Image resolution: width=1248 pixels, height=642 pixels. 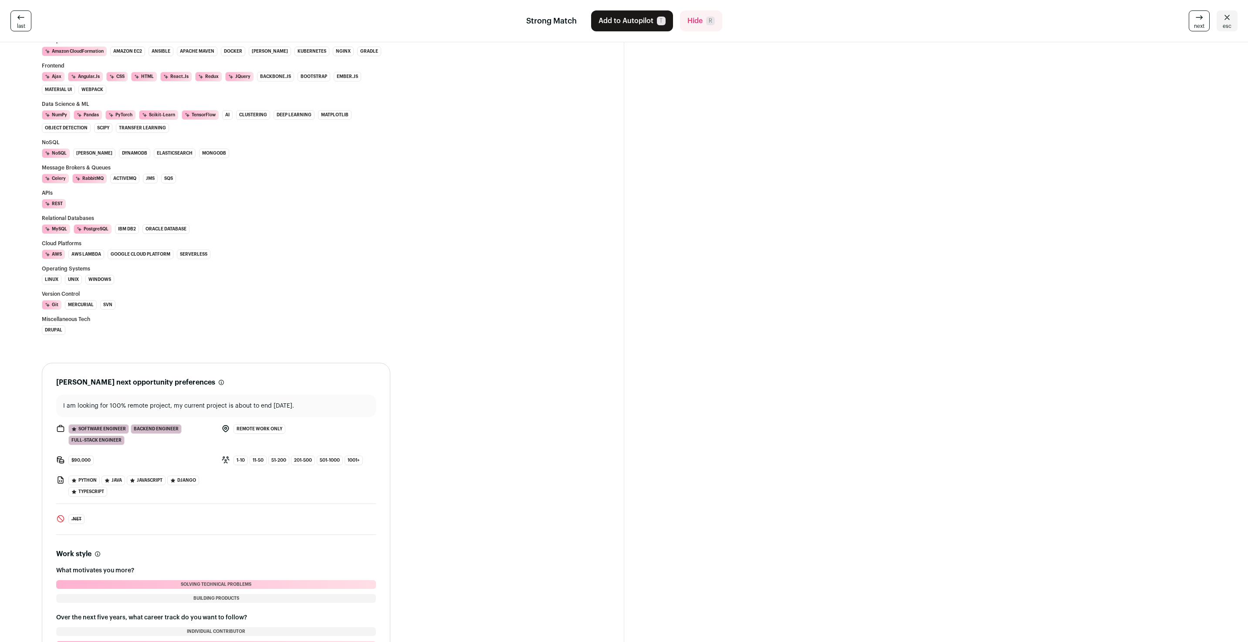 I want to click on li: Git, so click(x=51, y=305).